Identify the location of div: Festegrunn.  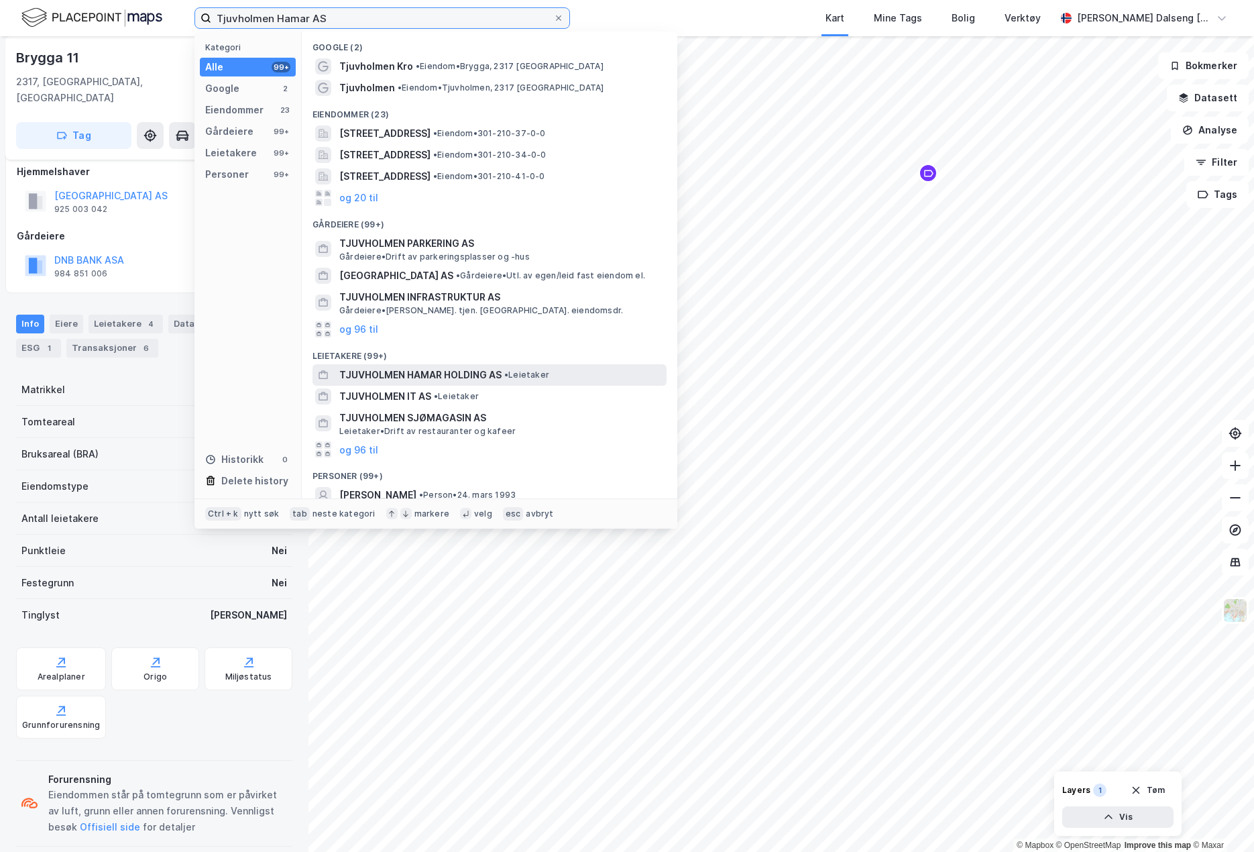
(48, 583).